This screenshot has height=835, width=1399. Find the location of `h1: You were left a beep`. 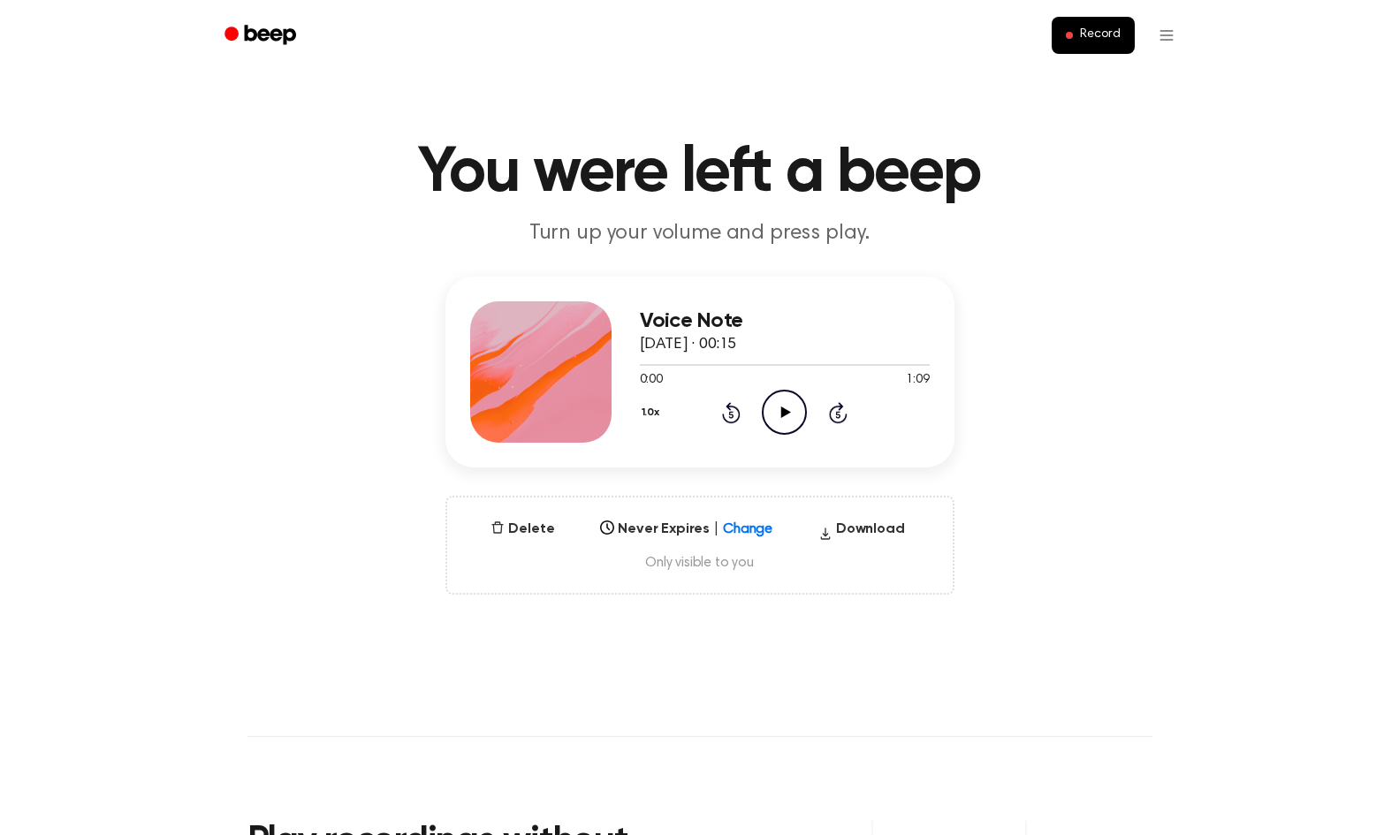

h1: You were left a beep is located at coordinates (700, 173).